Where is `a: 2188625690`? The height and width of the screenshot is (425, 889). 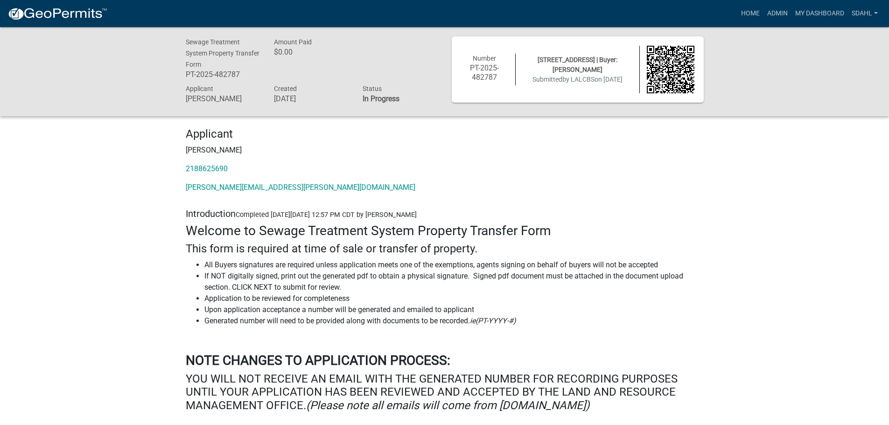 a: 2188625690 is located at coordinates (207, 168).